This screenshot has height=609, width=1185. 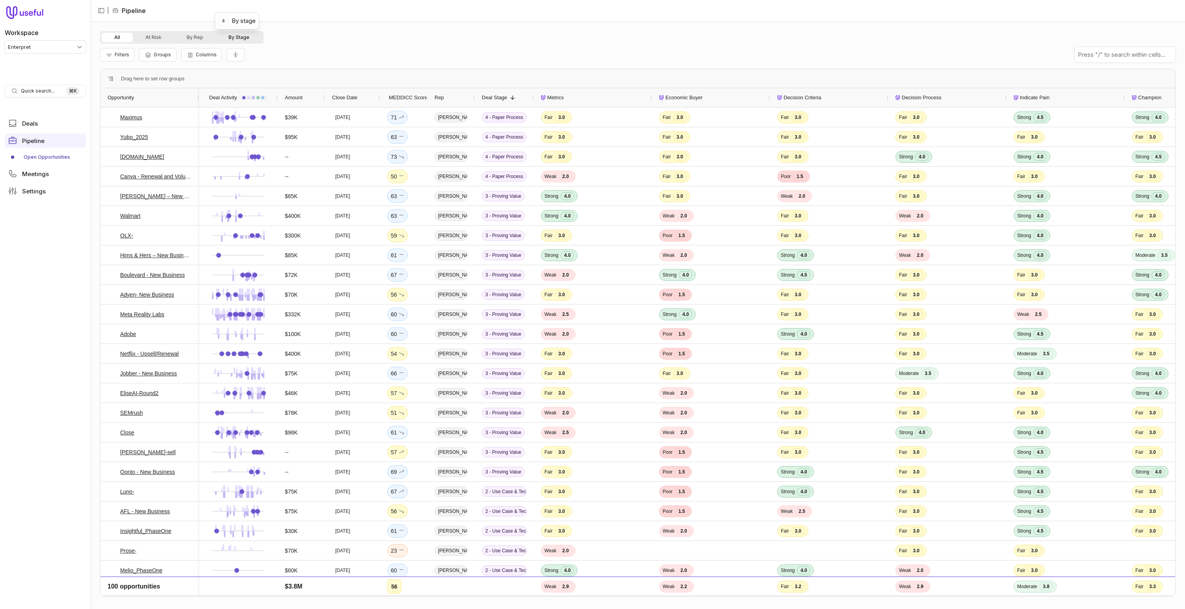 I want to click on button: Collapse sidebar, so click(x=101, y=11).